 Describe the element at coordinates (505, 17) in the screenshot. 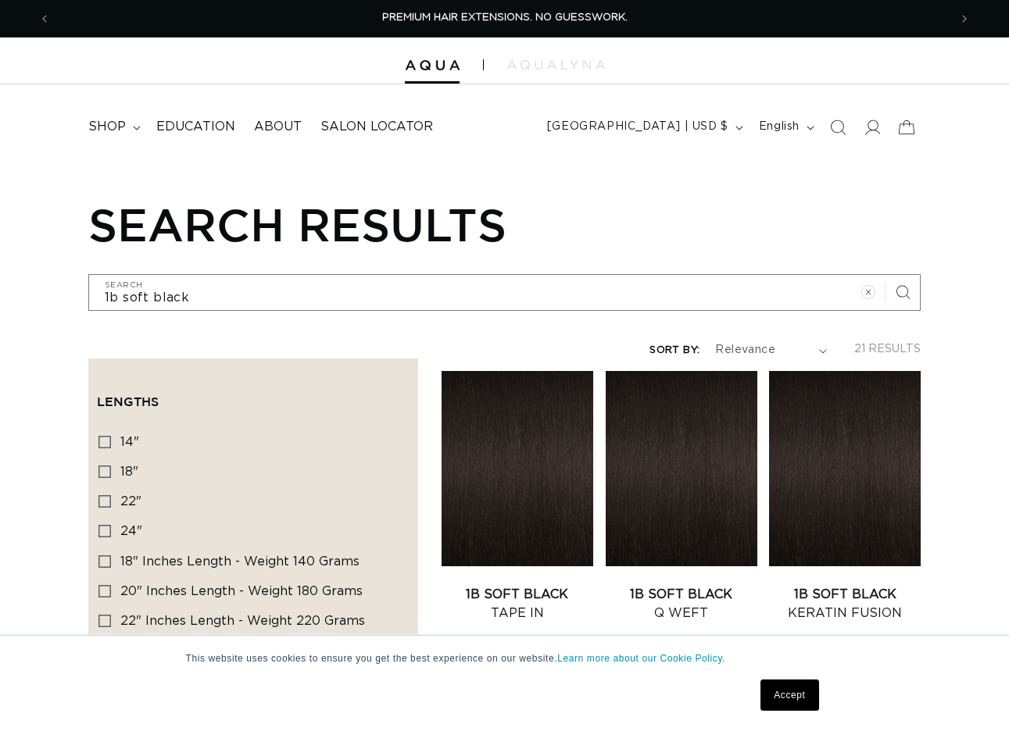

I see `span: PREMIUM HAIR EXTENSIONS. NO GUESSWORK.` at that location.